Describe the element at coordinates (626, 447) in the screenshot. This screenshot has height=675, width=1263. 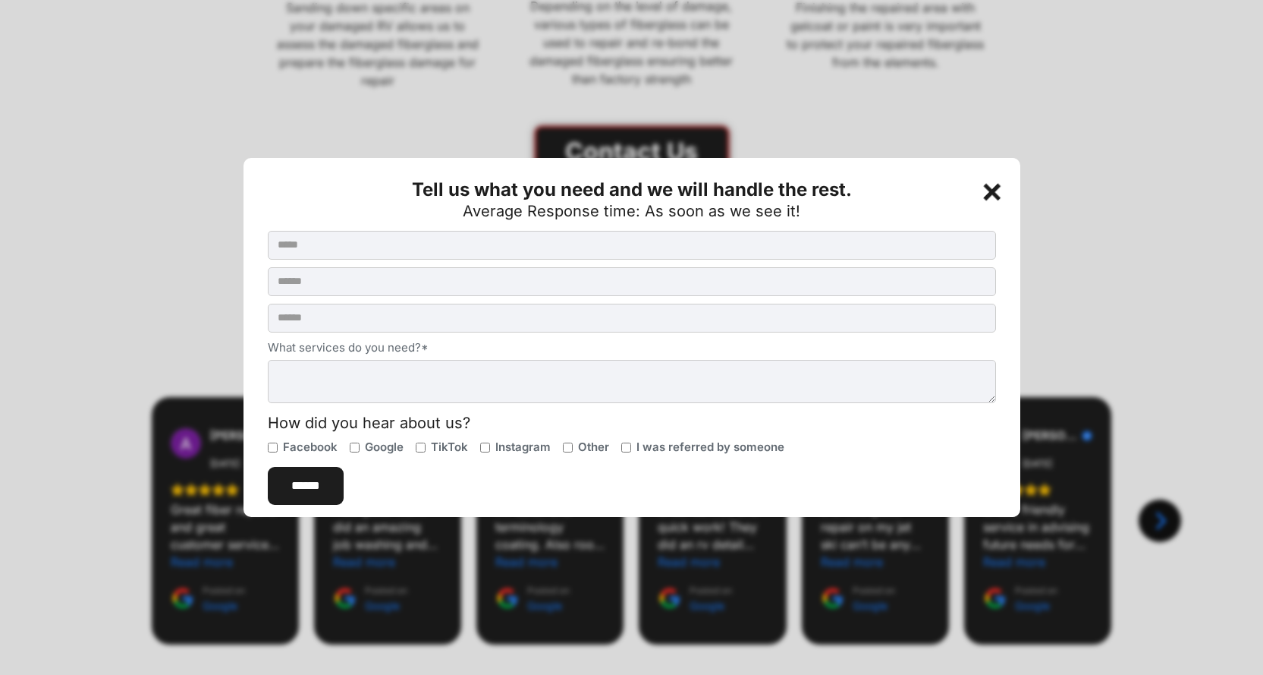
I see `input: I was referred by someone` at that location.